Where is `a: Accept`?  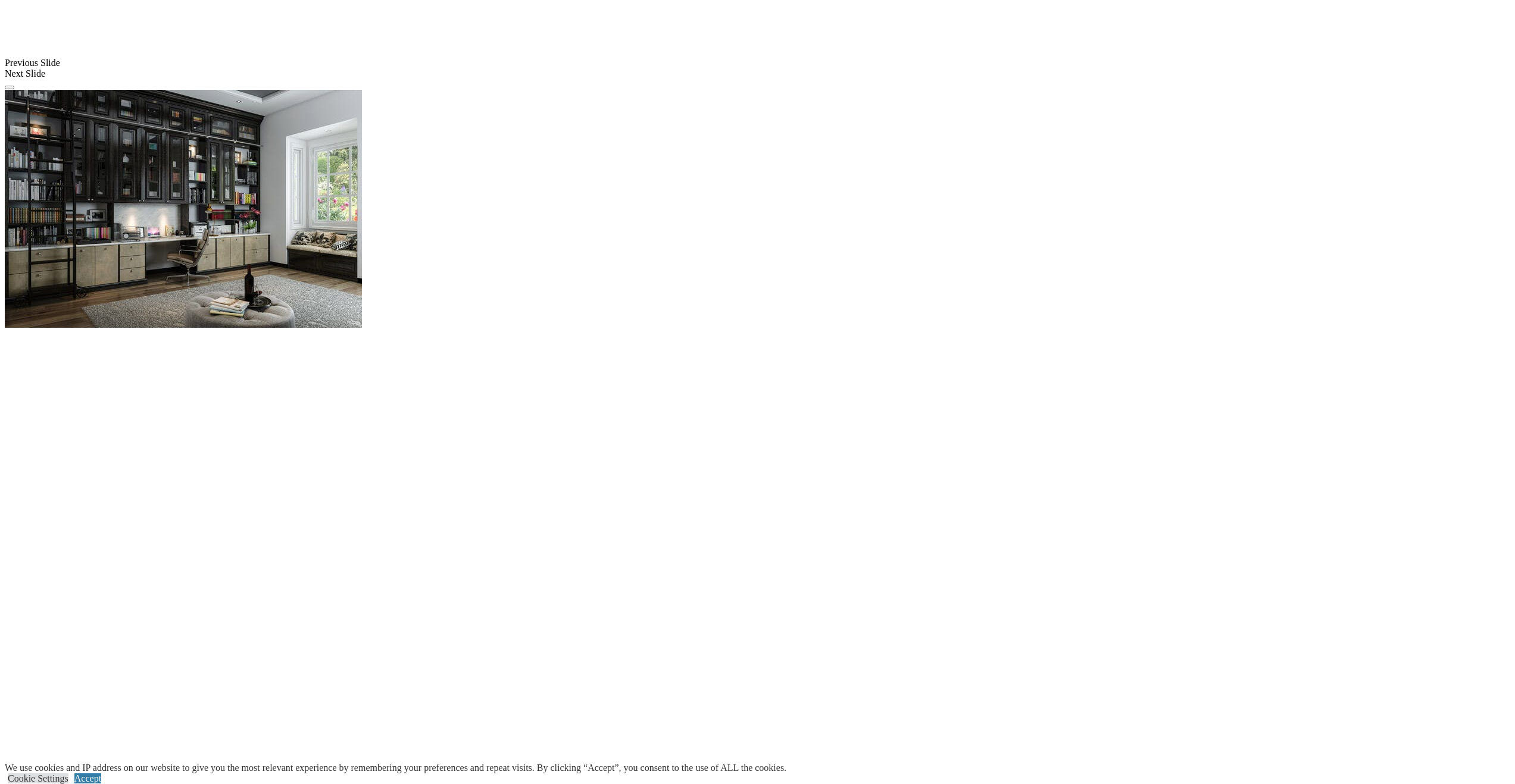
a: Accept is located at coordinates (88, 778).